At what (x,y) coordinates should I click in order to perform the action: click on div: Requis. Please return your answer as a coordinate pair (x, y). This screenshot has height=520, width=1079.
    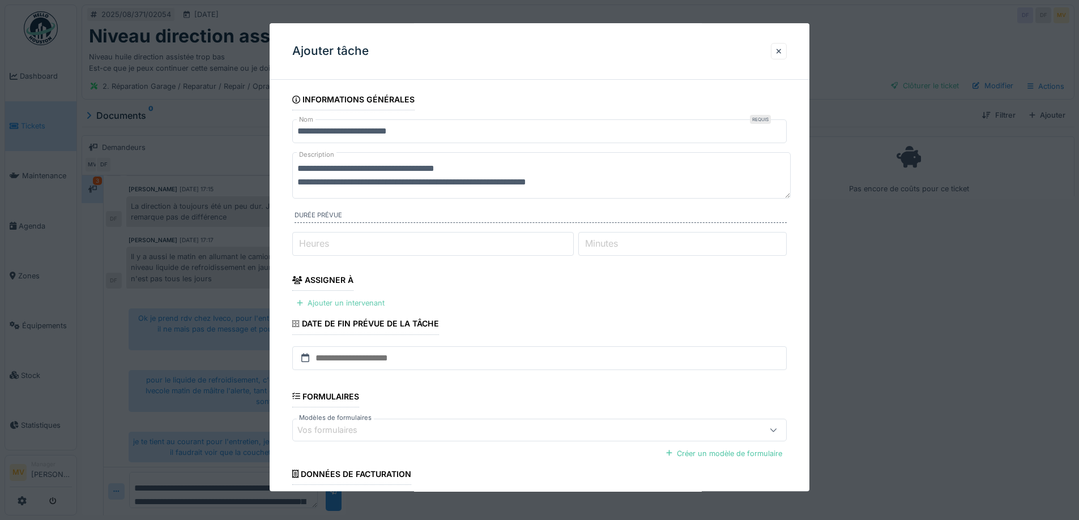
    Looking at the image, I should click on (760, 119).